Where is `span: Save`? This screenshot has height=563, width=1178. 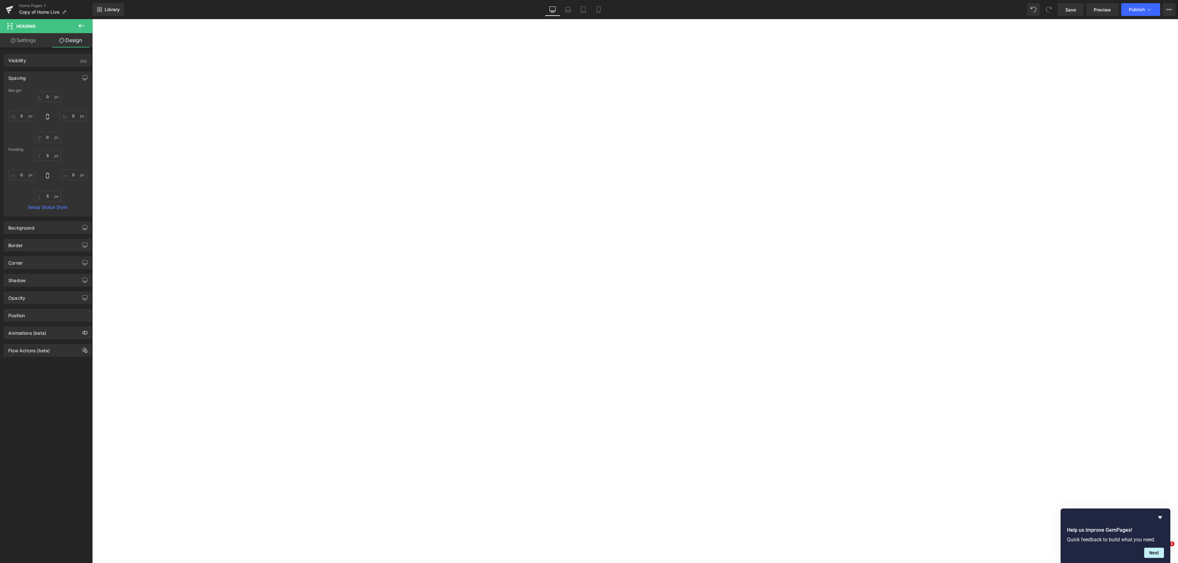 span: Save is located at coordinates (1070, 10).